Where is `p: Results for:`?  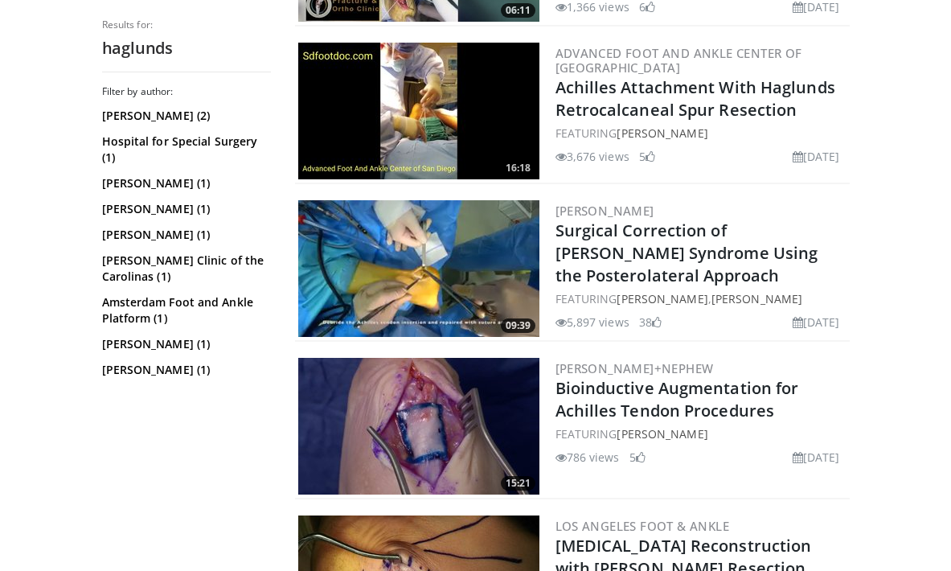 p: Results for: is located at coordinates (186, 25).